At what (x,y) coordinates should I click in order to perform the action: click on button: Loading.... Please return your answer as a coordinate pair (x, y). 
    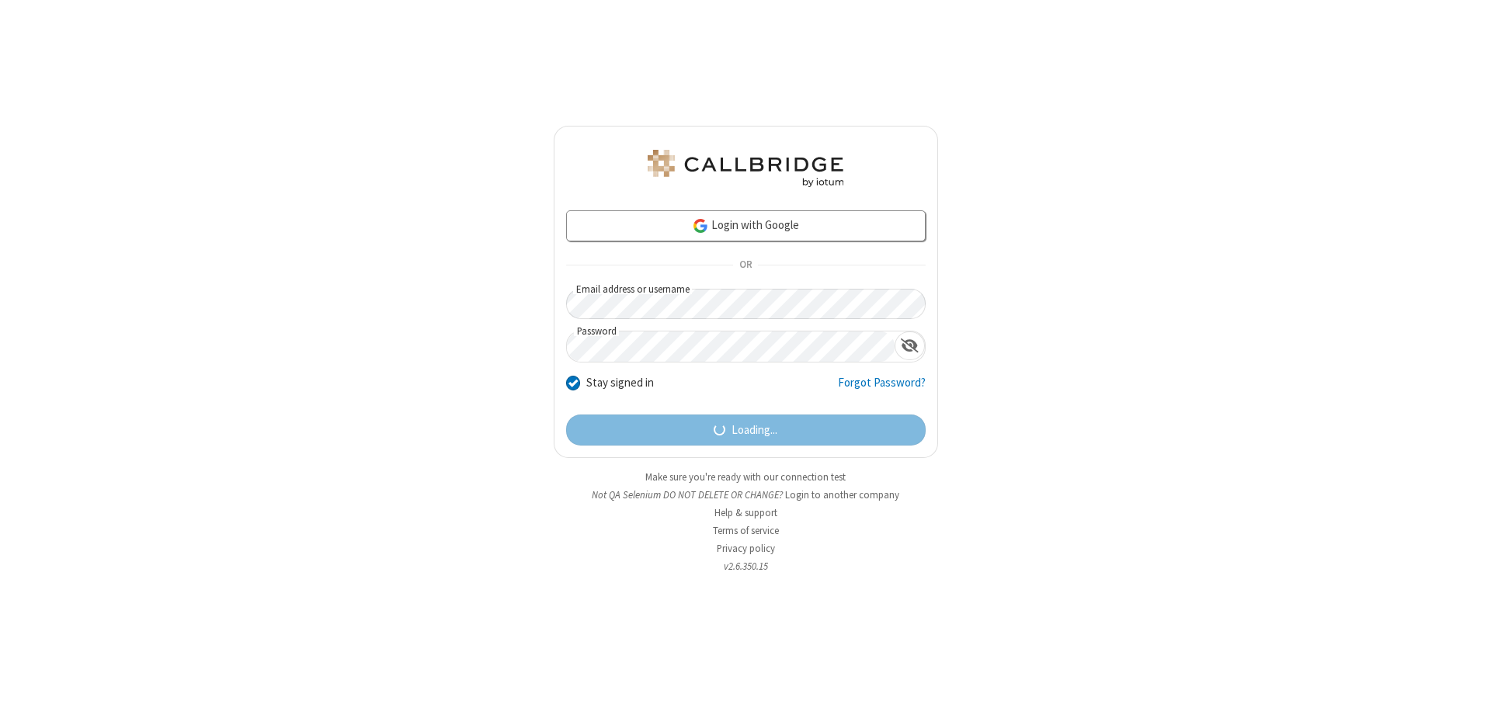
    Looking at the image, I should click on (745, 430).